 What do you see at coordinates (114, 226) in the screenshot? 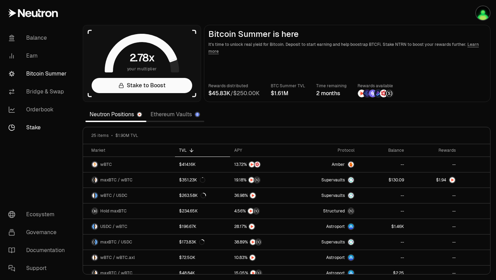
I see `span: USDC / wBTC` at bounding box center [114, 226].